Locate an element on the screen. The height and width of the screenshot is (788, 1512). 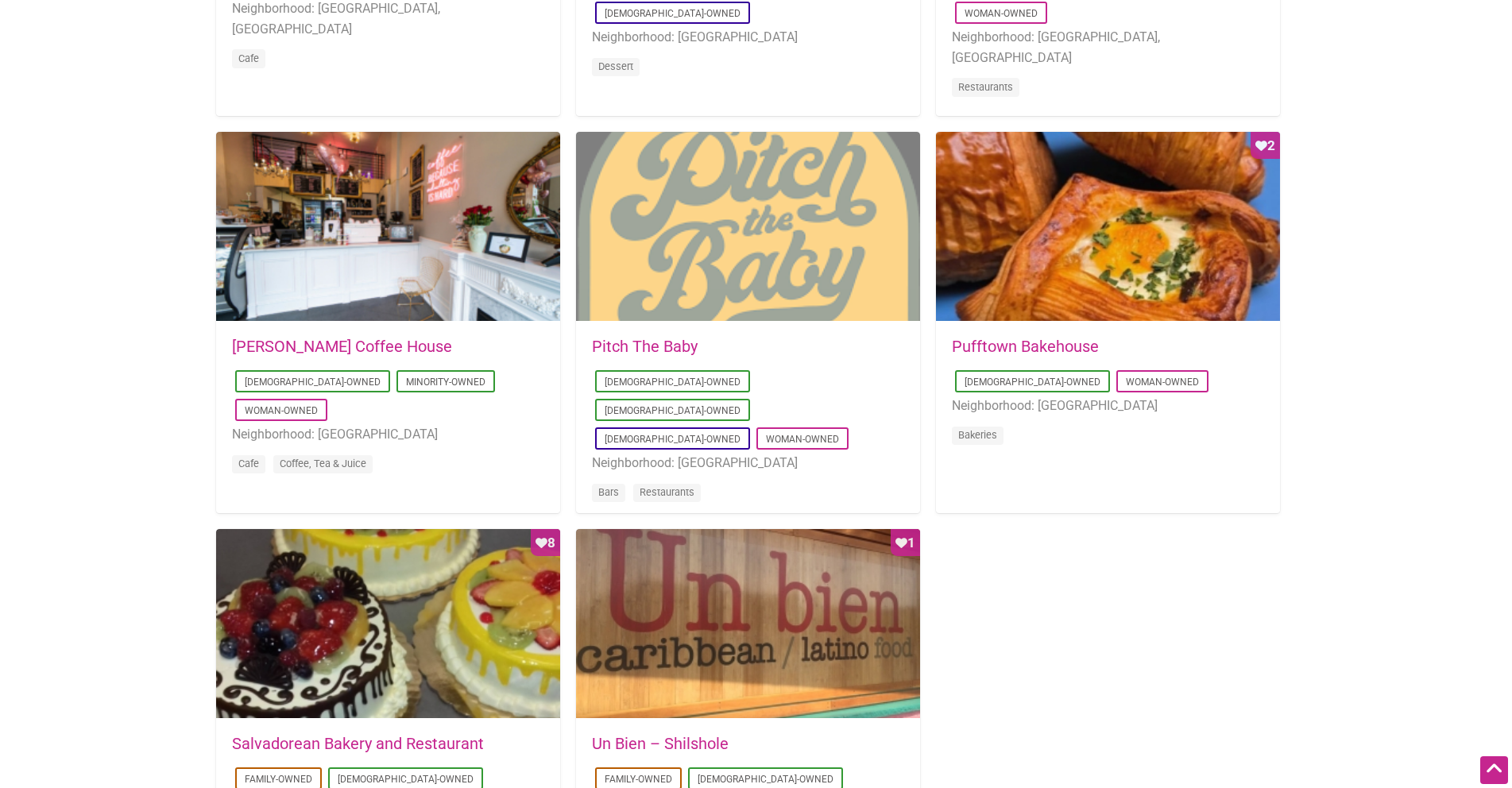
div: Scroll Back to Top is located at coordinates (1494, 769).